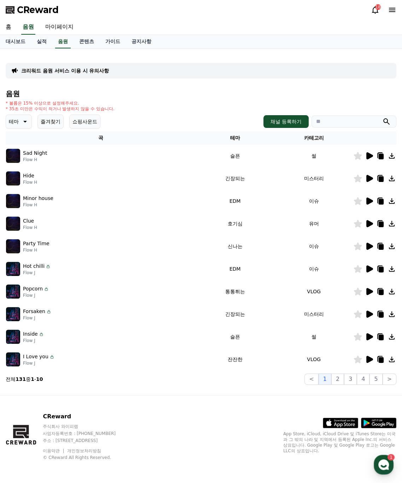 This screenshot has height=483, width=402. I want to click on h4: 음원, so click(201, 94).